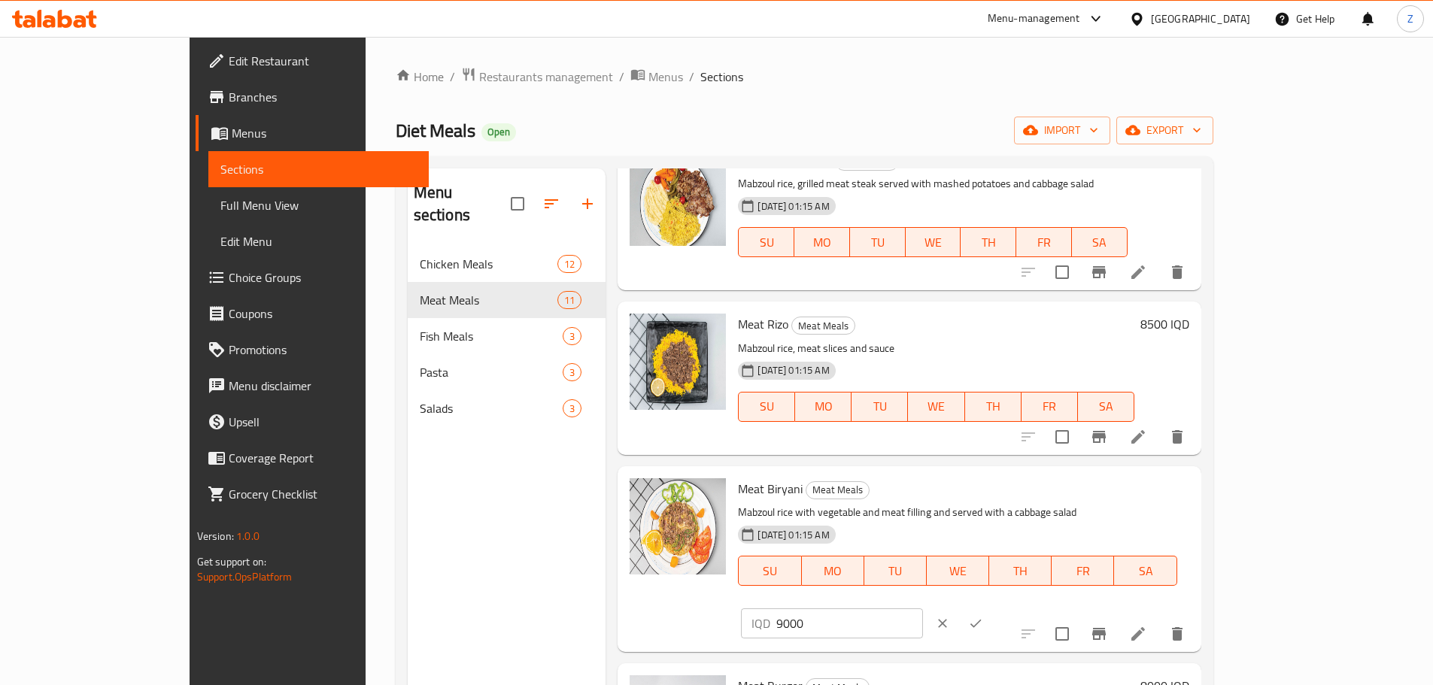 The height and width of the screenshot is (685, 1433). I want to click on div: Fish Meals, so click(491, 336).